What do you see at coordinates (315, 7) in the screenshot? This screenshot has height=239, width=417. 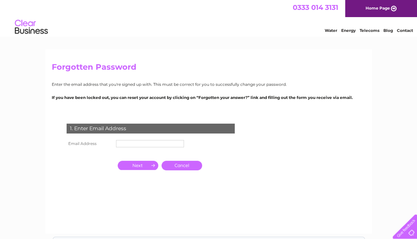 I see `span: 0333 014 3131` at bounding box center [315, 7].